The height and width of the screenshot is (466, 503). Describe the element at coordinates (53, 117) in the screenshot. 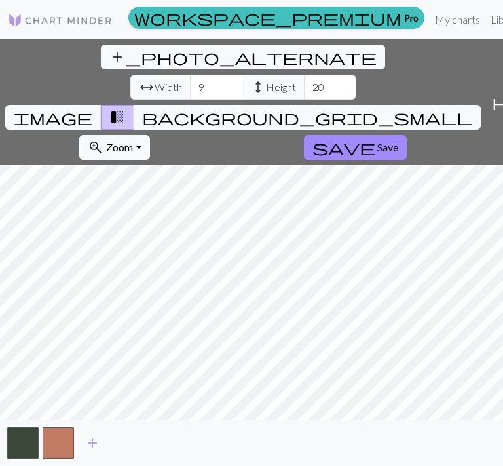

I see `span: image` at that location.